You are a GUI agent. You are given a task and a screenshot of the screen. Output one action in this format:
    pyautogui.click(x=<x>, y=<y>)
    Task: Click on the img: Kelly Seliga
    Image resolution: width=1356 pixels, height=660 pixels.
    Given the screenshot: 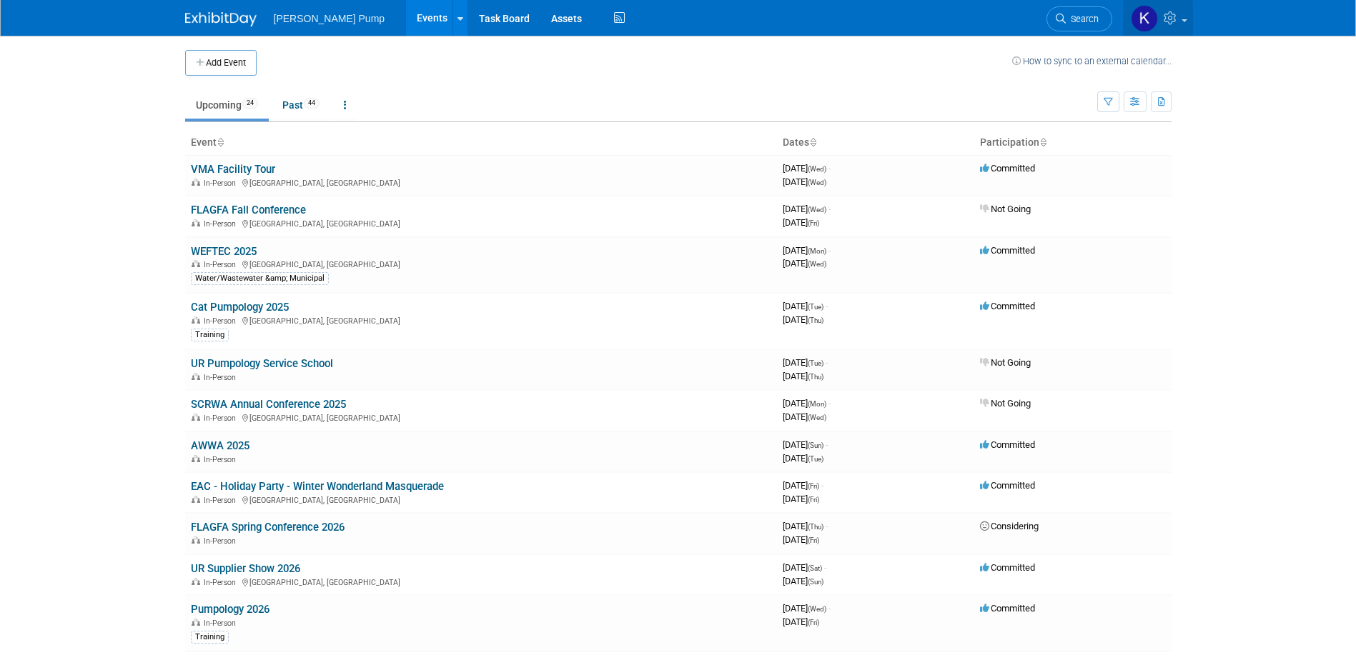 What is the action you would take?
    pyautogui.click(x=1144, y=19)
    